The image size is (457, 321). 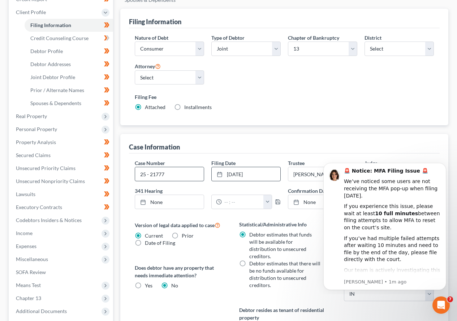 What do you see at coordinates (80, 121) in the screenshot?
I see `div: Our team is actively investigating this issue and will provide updates as soon as more informatio...` at bounding box center [80, 121].